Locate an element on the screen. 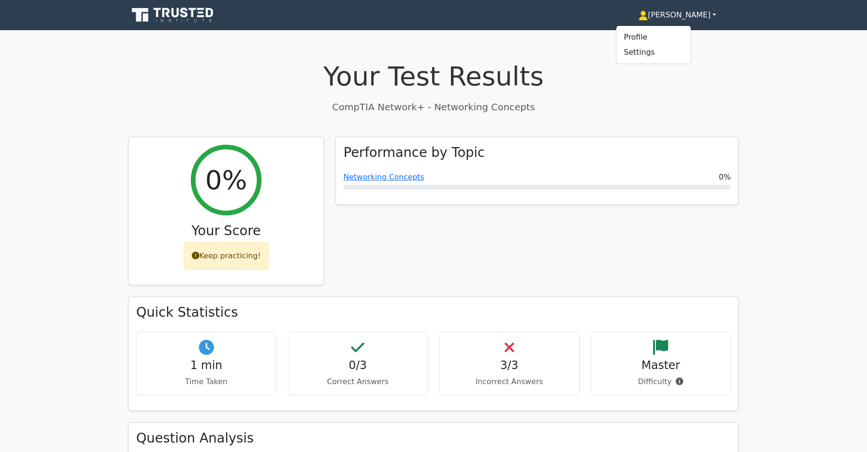 This screenshot has height=452, width=867. h2: 0% is located at coordinates (226, 179).